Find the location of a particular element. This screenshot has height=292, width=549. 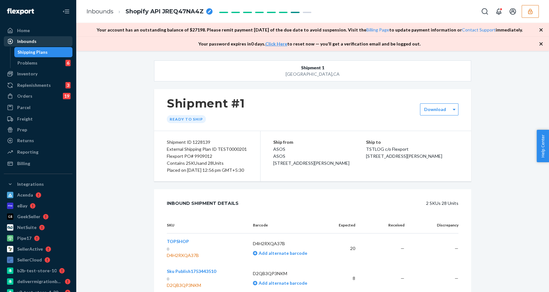

button: TOPSHOP is located at coordinates (178, 241).